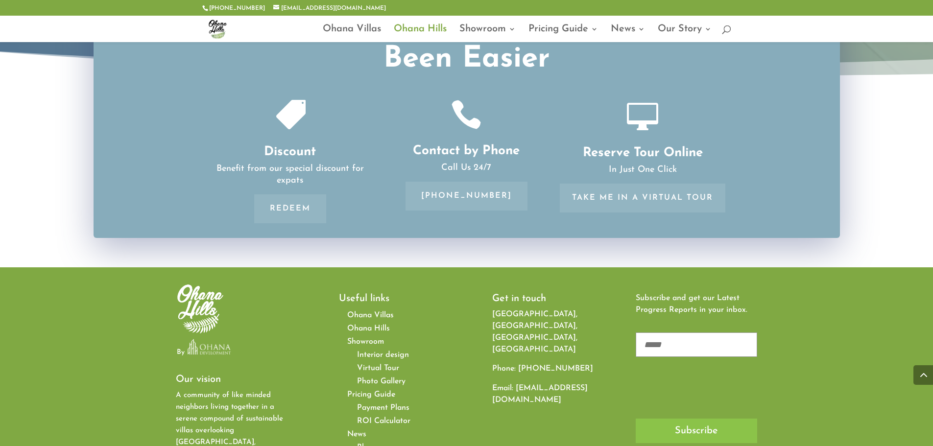  Describe the element at coordinates (487, 34) in the screenshot. I see `a: Showroom` at that location.